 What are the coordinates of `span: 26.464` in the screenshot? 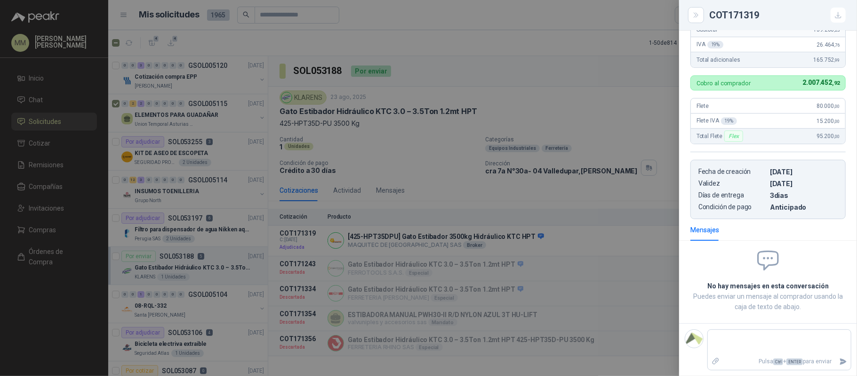 It's located at (828, 45).